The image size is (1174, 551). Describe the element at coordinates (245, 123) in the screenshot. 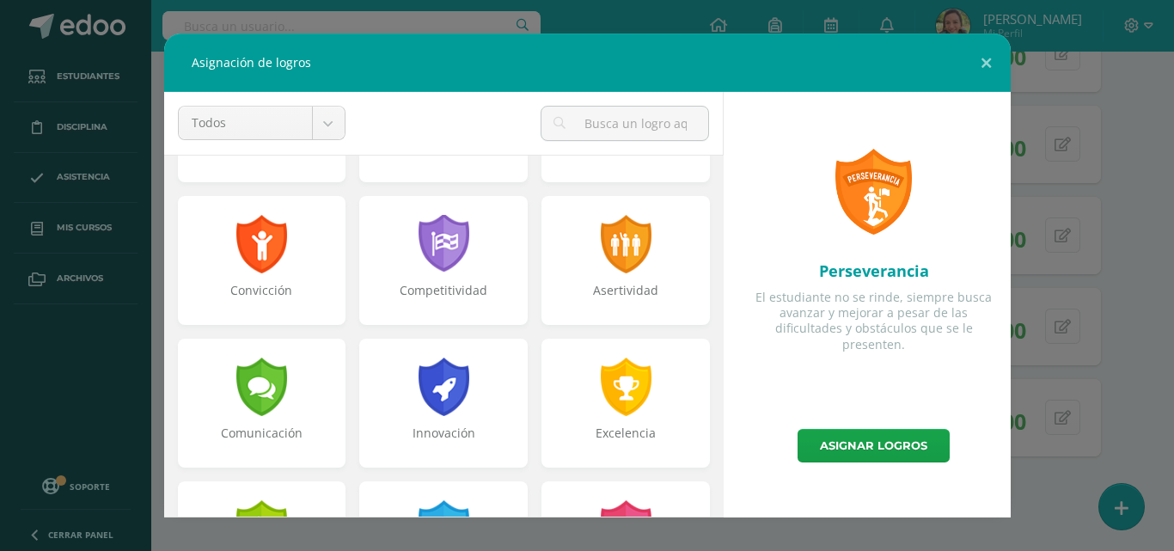

I see `span: Todos` at that location.